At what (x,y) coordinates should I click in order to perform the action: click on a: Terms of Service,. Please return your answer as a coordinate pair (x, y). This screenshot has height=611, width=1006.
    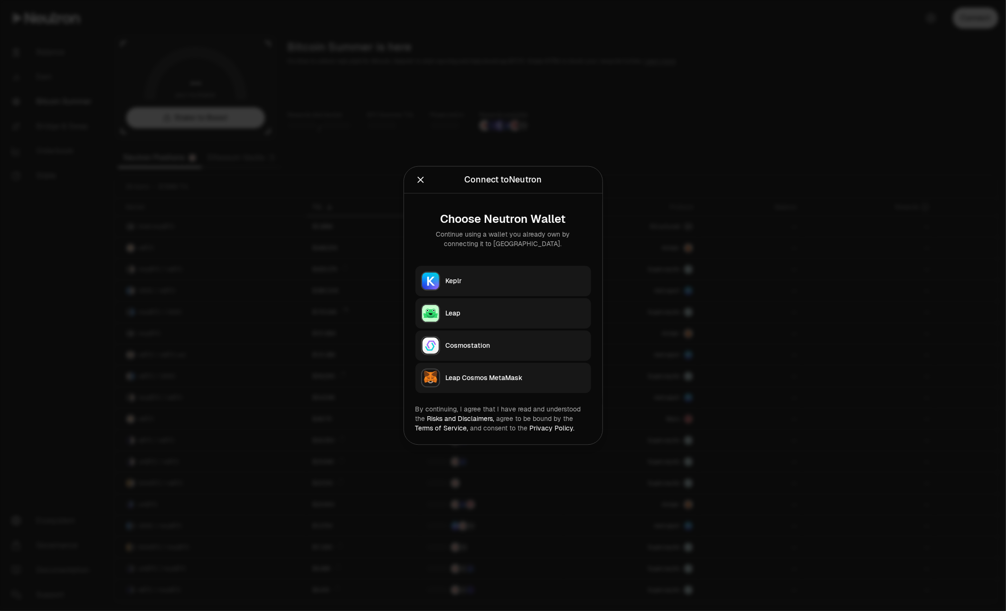
    Looking at the image, I should click on (442, 428).